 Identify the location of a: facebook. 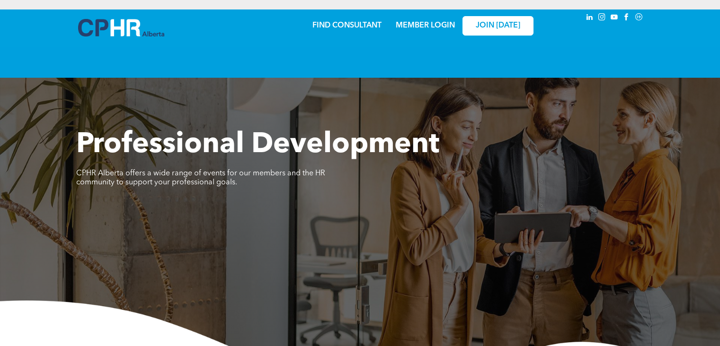
(627, 18).